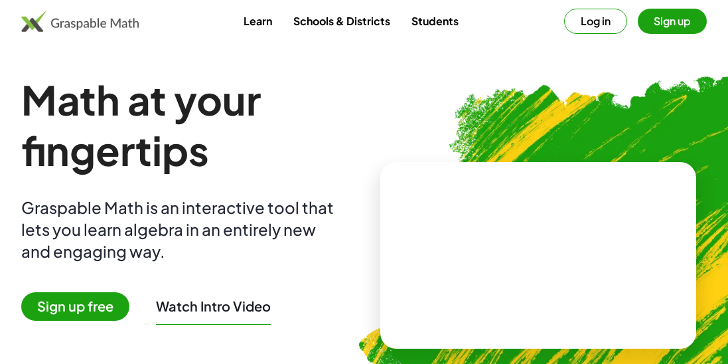 Image resolution: width=728 pixels, height=364 pixels. Describe the element at coordinates (75, 306) in the screenshot. I see `span: Sign up free` at that location.